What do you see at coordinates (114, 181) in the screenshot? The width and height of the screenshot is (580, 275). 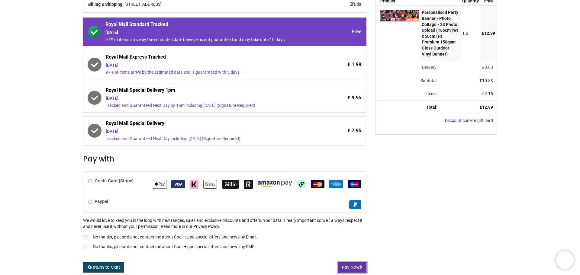 I see `b: Credit Card (Stripe)` at bounding box center [114, 181].